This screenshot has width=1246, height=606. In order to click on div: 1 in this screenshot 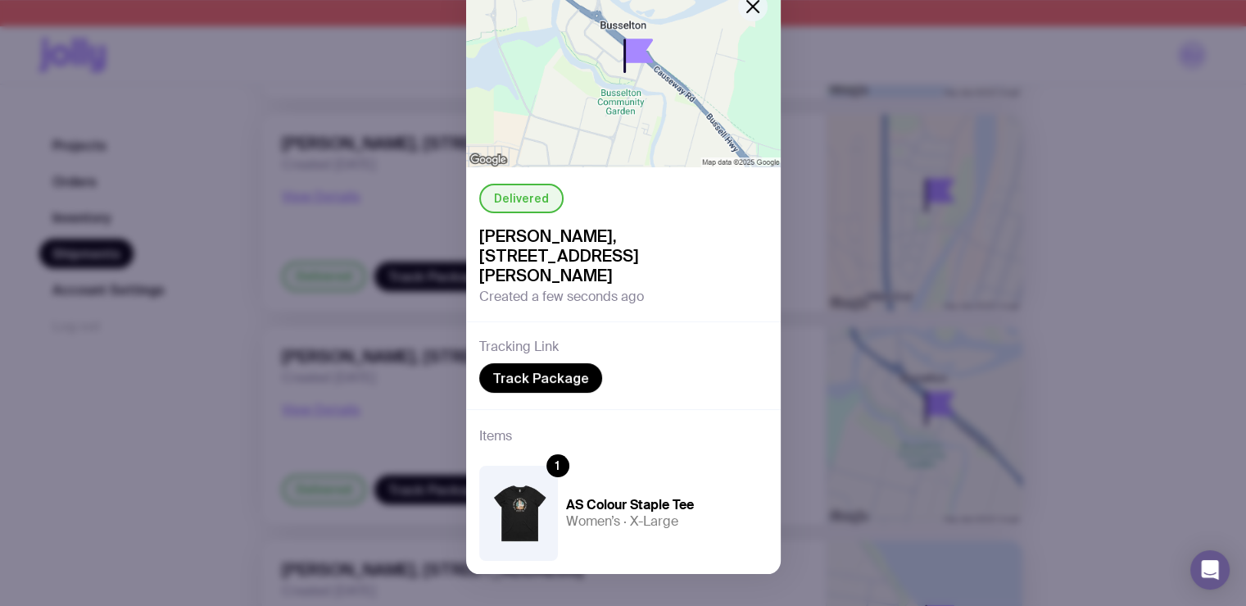, I will do `click(558, 465)`.